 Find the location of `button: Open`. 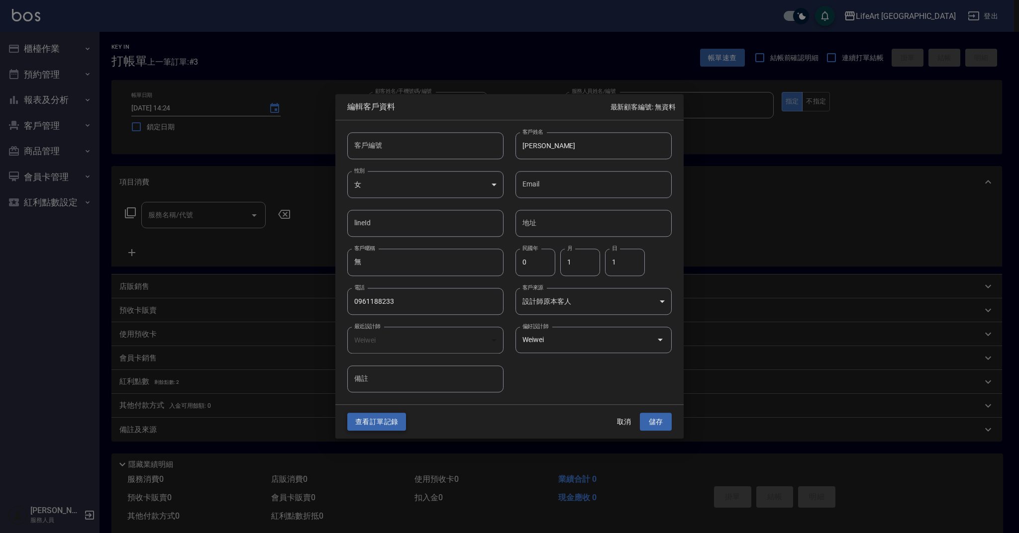

button: Open is located at coordinates (660, 340).